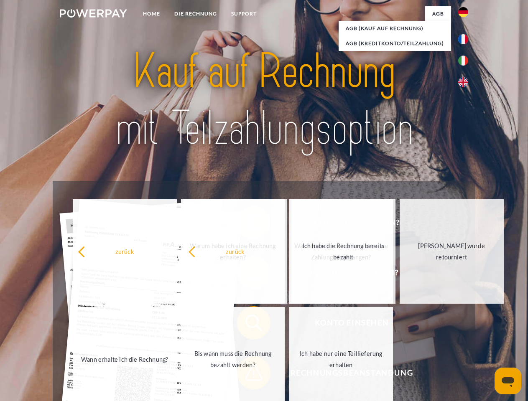 This screenshot has height=401, width=528. What do you see at coordinates (233, 359) in the screenshot?
I see `div: Bis wann muss die Rechnung bezahlt werden?` at bounding box center [233, 359].